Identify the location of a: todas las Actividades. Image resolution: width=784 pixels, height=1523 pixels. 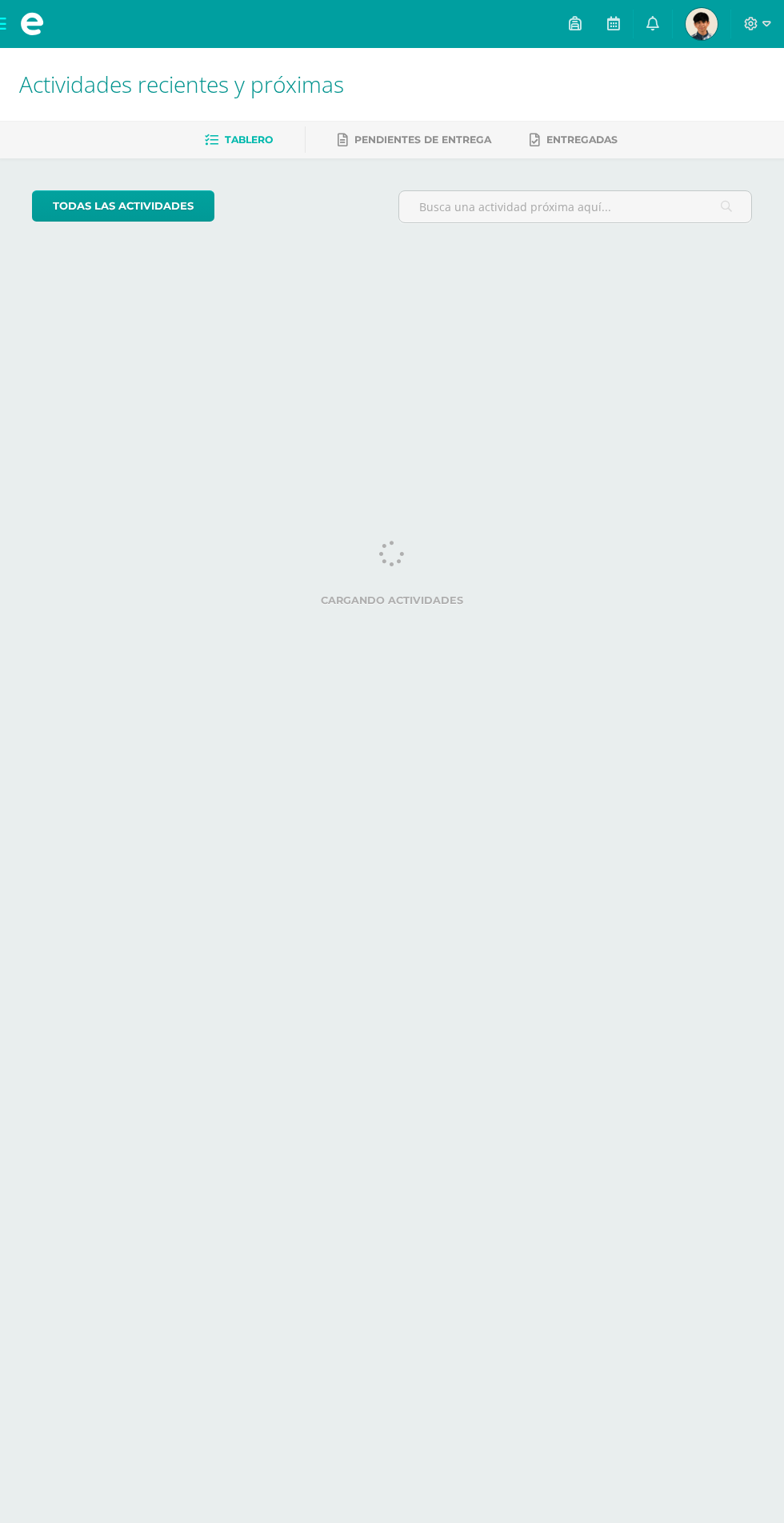
(123, 206).